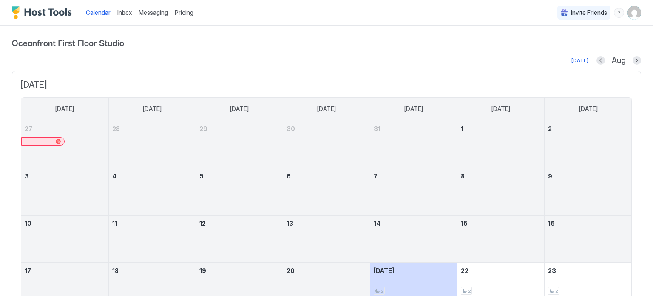 Image resolution: width=653 pixels, height=296 pixels. I want to click on a: July 27, 2025, so click(65, 128).